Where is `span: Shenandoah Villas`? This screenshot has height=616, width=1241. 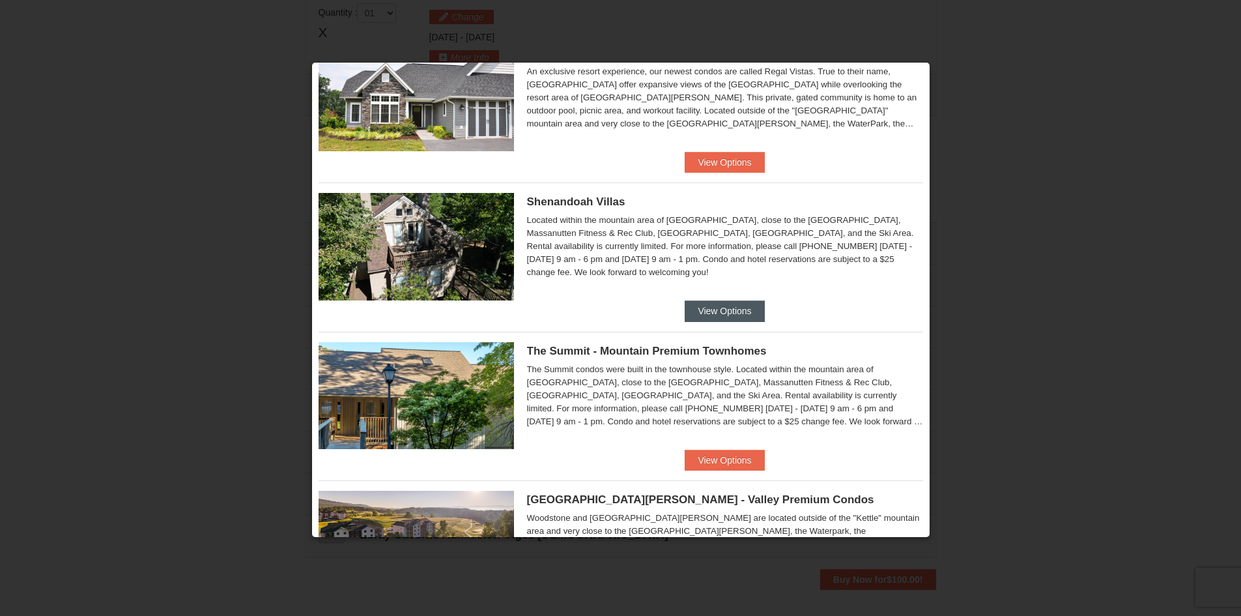
span: Shenandoah Villas is located at coordinates (576, 201).